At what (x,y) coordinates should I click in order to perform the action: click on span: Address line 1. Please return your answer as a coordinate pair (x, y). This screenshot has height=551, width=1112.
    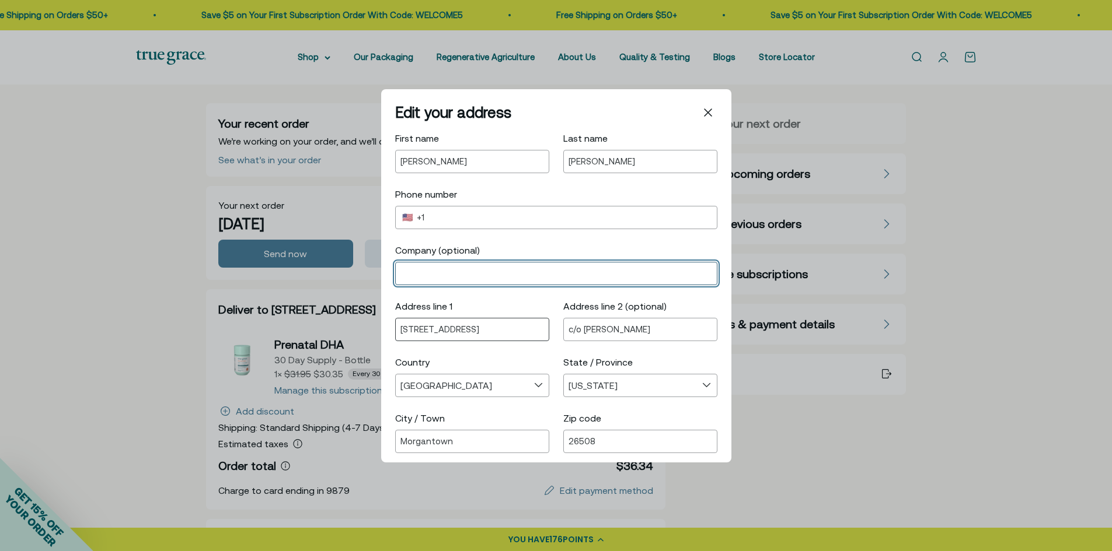
    Looking at the image, I should click on (424, 306).